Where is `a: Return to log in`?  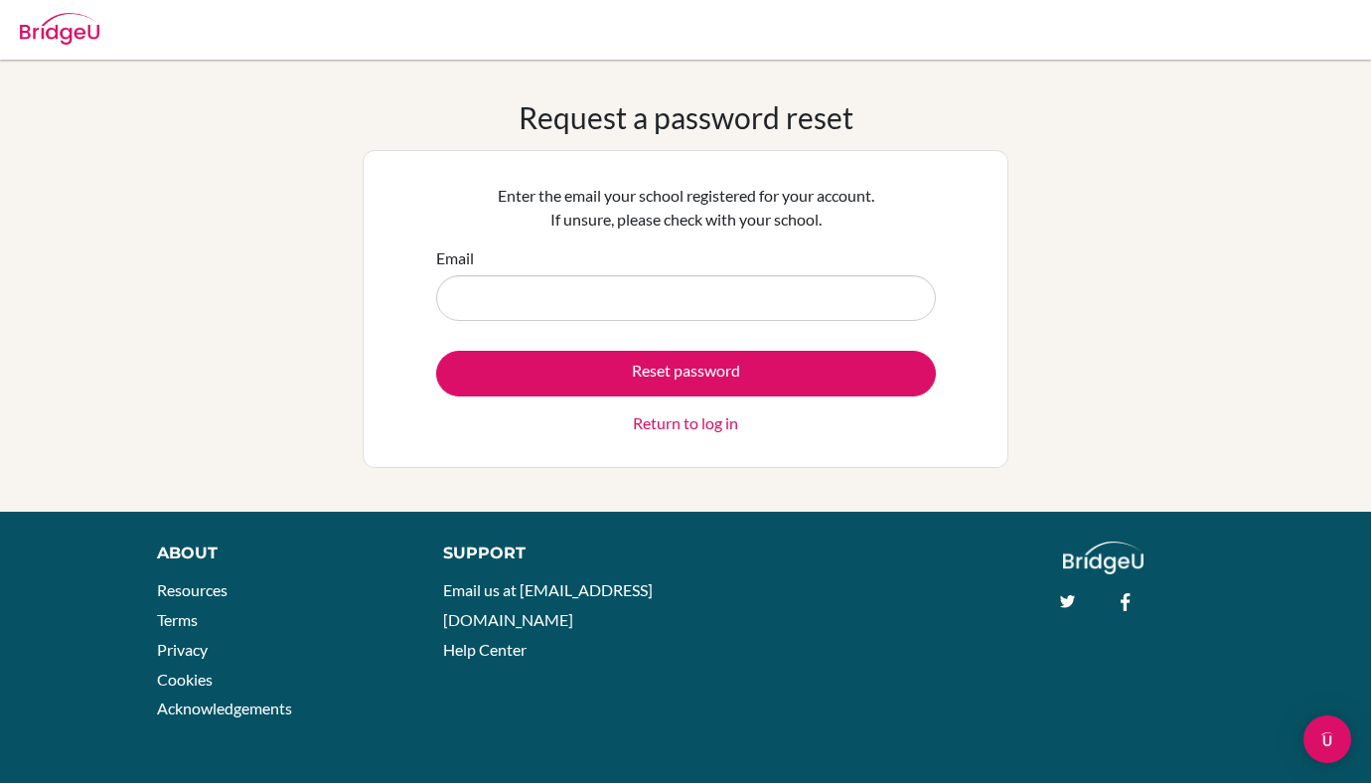
a: Return to log in is located at coordinates (685, 423).